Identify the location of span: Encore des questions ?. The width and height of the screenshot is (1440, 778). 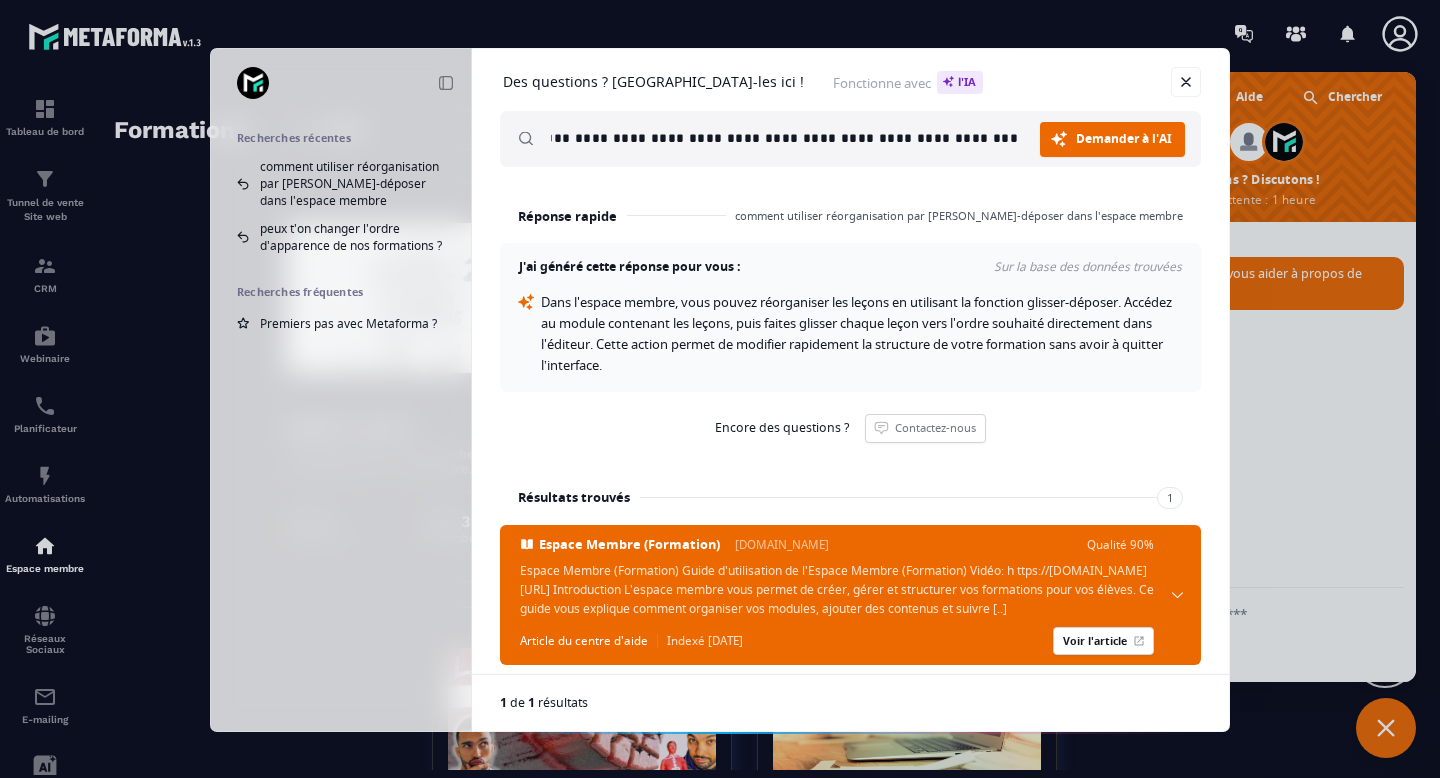
(782, 428).